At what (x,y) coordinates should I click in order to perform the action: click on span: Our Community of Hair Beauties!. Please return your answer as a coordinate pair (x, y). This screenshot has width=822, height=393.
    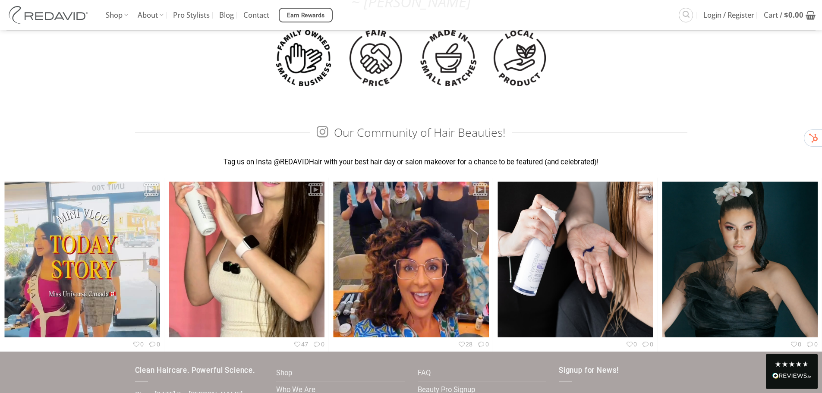
    Looking at the image, I should click on (411, 132).